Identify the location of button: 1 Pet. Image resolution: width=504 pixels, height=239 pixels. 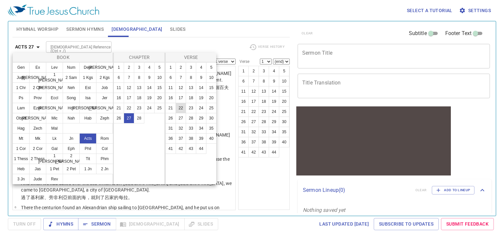
(54, 169).